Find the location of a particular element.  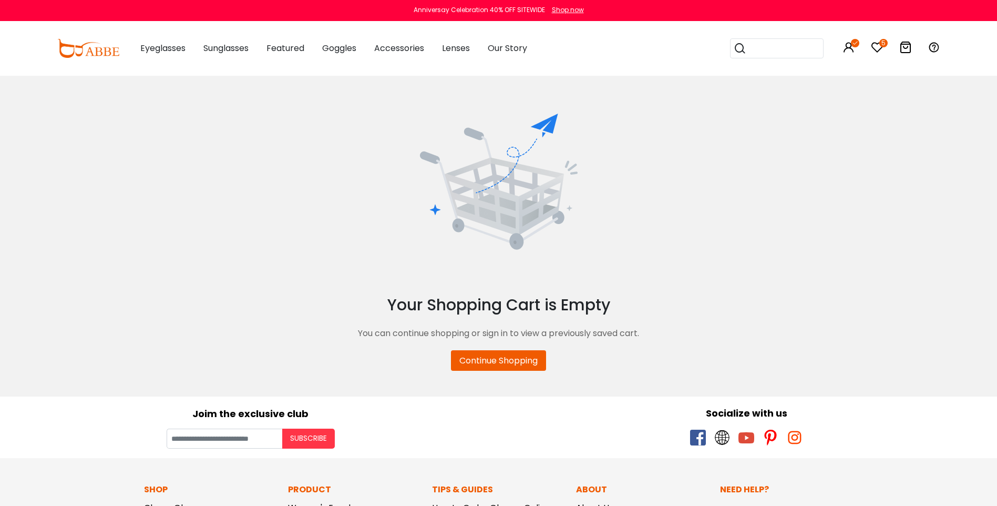

span: Accessories is located at coordinates (399, 48).